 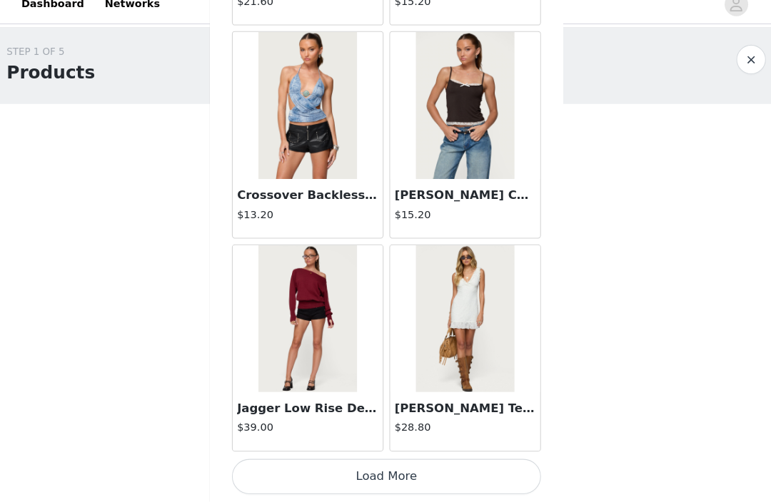 What do you see at coordinates (309, 205) in the screenshot?
I see `h3: Crossover Backless Printed Mesh Top` at bounding box center [309, 205].